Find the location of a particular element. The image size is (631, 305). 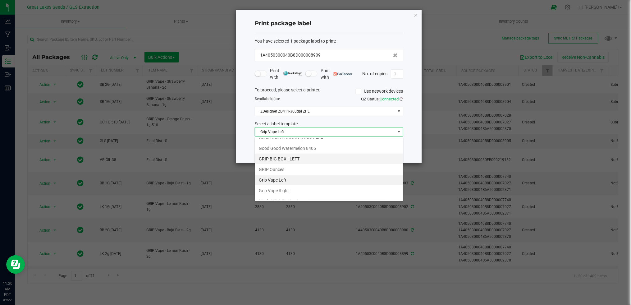

div: To proceed, please select a printer. is located at coordinates (329, 91).